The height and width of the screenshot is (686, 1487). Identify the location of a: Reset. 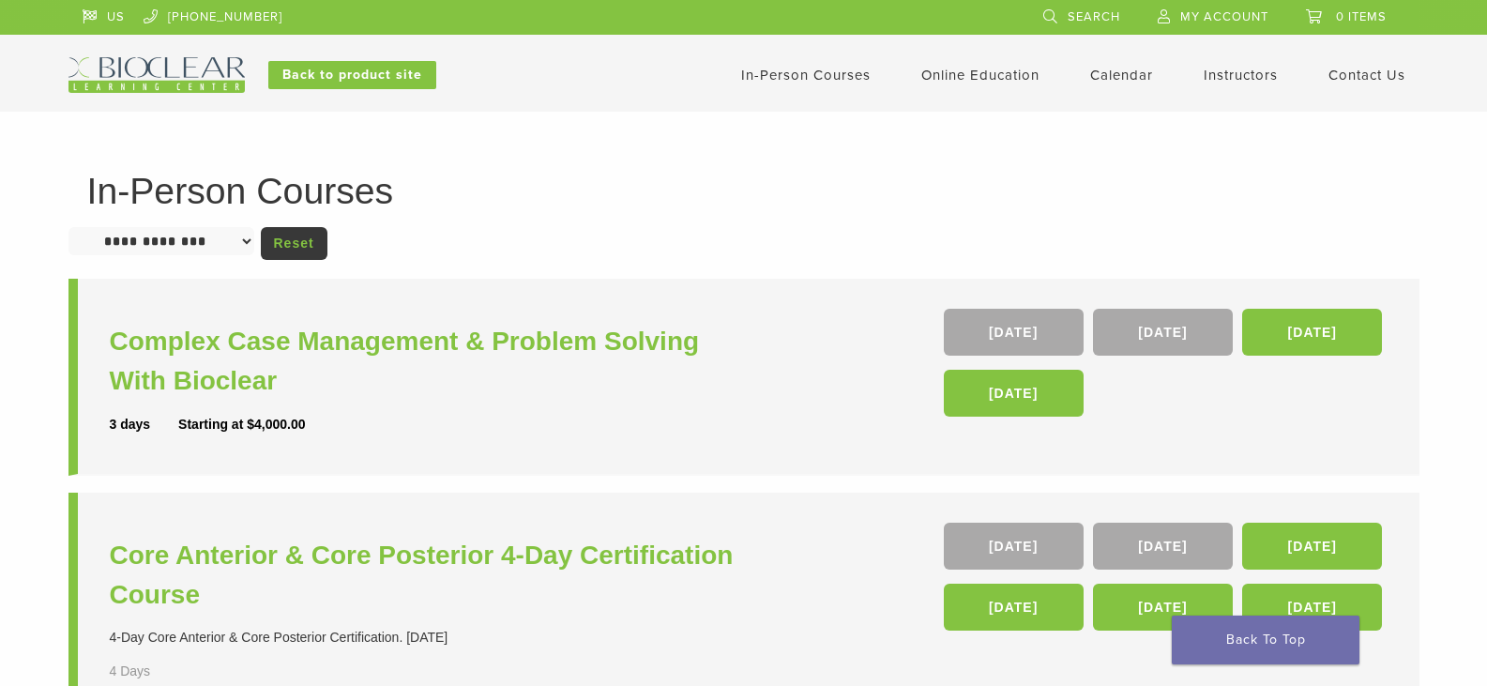
(294, 243).